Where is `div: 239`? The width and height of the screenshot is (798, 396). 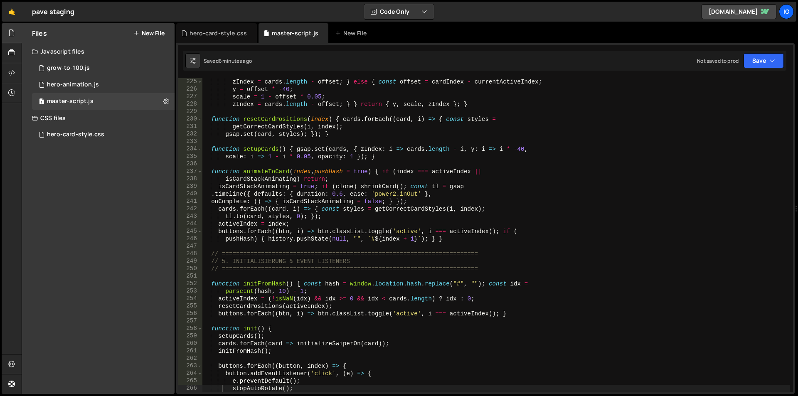 div: 239 is located at coordinates (190, 187).